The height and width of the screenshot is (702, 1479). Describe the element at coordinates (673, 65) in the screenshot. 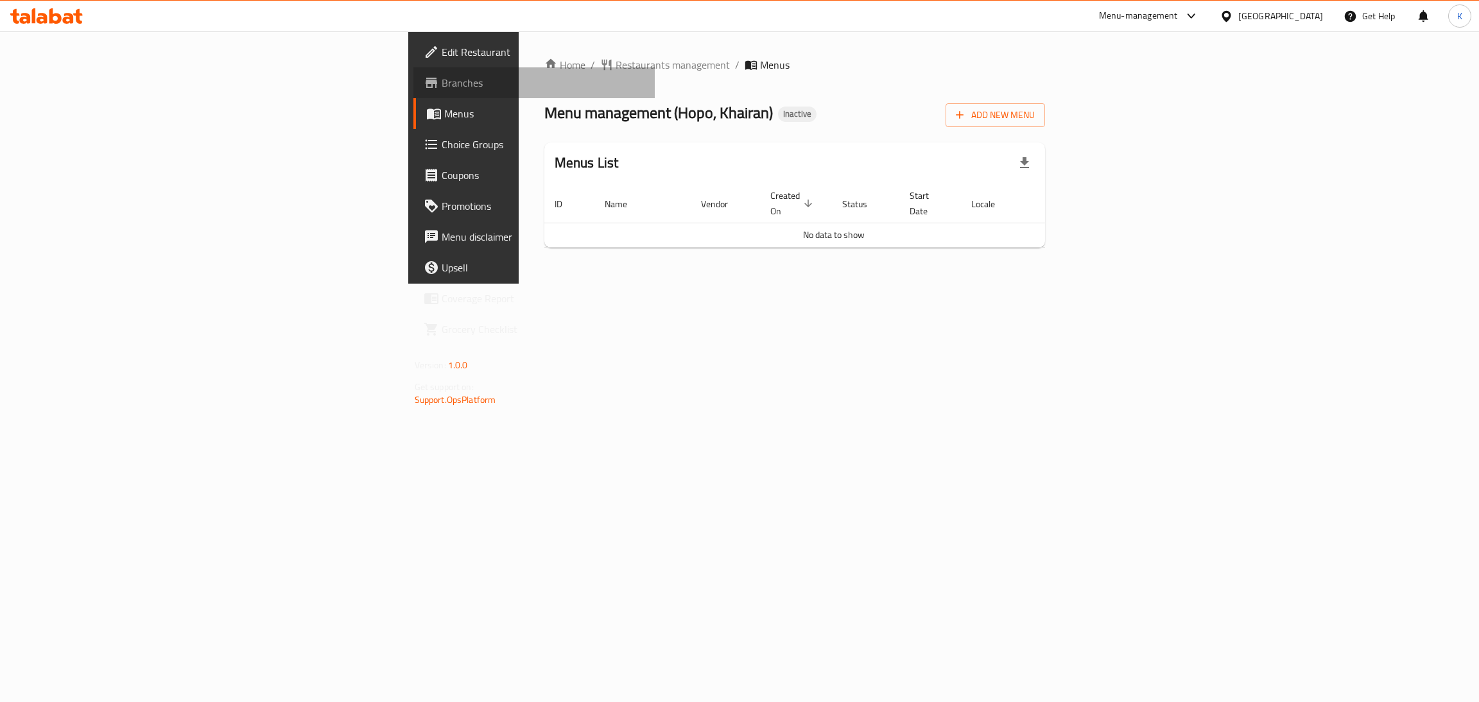

I see `span: Restaurants management` at that location.